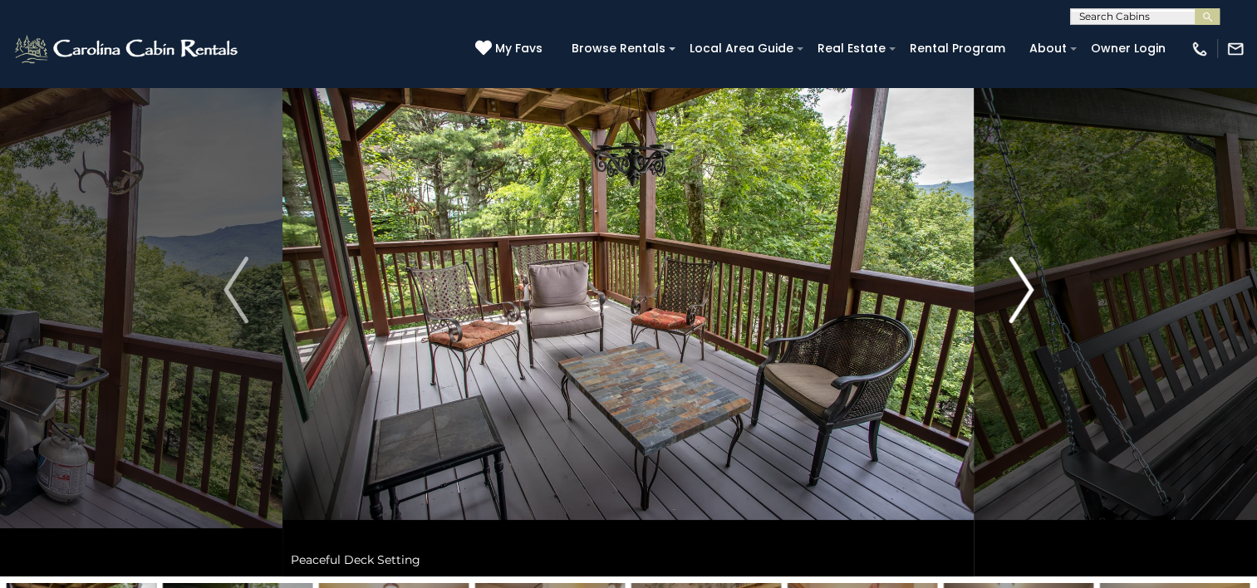  Describe the element at coordinates (518, 48) in the screenshot. I see `span: My Favs` at that location.